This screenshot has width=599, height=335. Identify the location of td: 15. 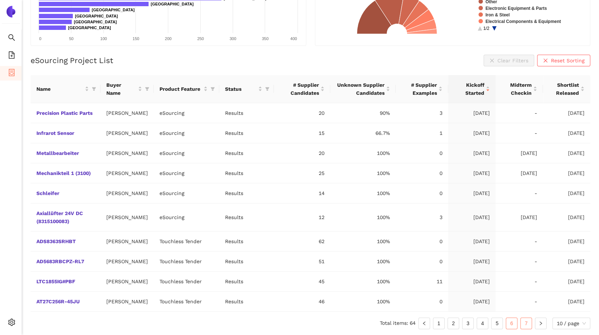
(302, 133).